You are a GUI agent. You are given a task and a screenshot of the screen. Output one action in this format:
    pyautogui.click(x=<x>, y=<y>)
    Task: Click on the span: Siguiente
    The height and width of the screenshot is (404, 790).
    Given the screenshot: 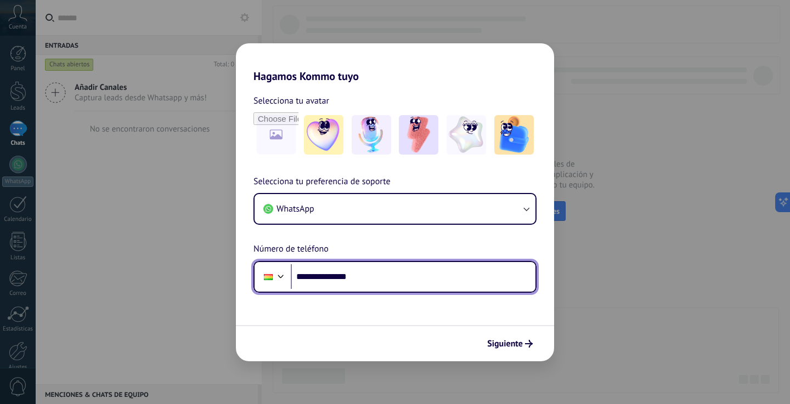 What is the action you would take?
    pyautogui.click(x=505, y=344)
    